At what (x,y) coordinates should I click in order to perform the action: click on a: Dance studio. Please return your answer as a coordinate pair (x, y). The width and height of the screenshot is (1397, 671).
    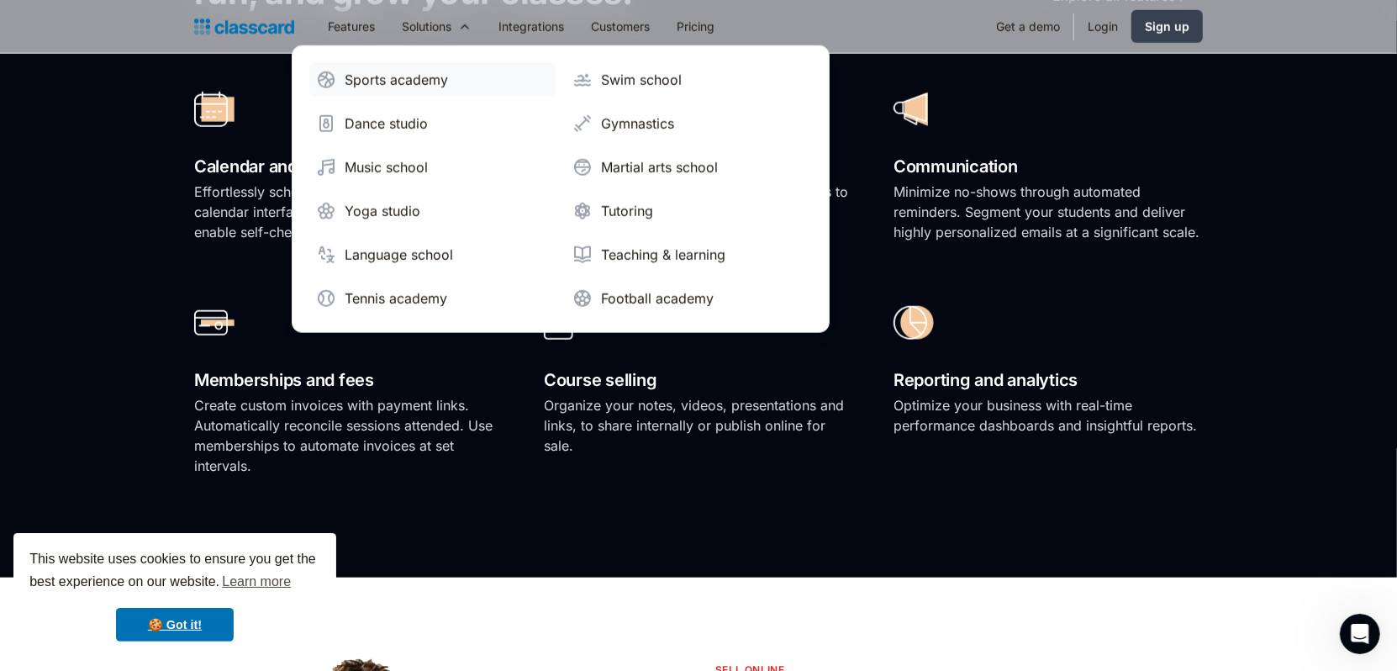
    Looking at the image, I should click on (432, 124).